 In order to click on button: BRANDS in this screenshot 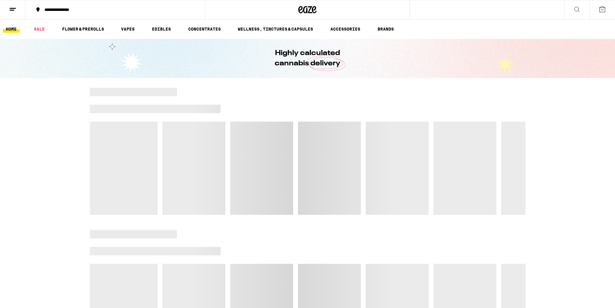, I will do `click(386, 29)`.